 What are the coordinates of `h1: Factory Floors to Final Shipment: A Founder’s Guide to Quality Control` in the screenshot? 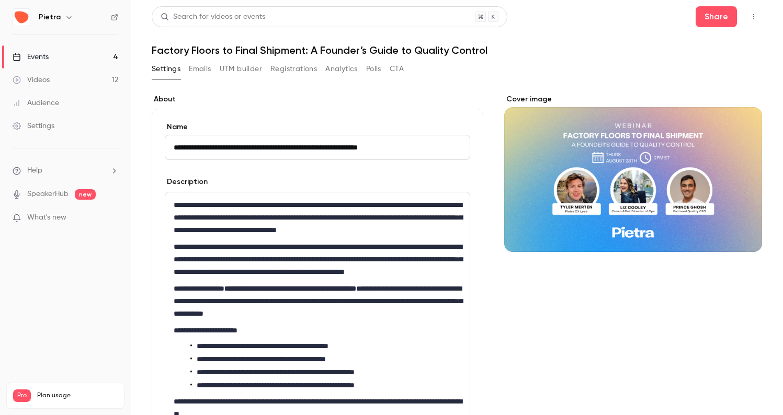 It's located at (457, 50).